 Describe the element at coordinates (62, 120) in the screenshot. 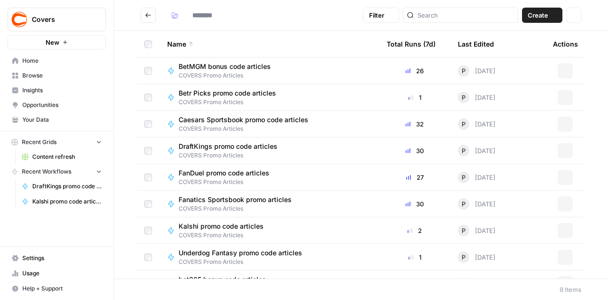

I see `span: Your Data` at that location.